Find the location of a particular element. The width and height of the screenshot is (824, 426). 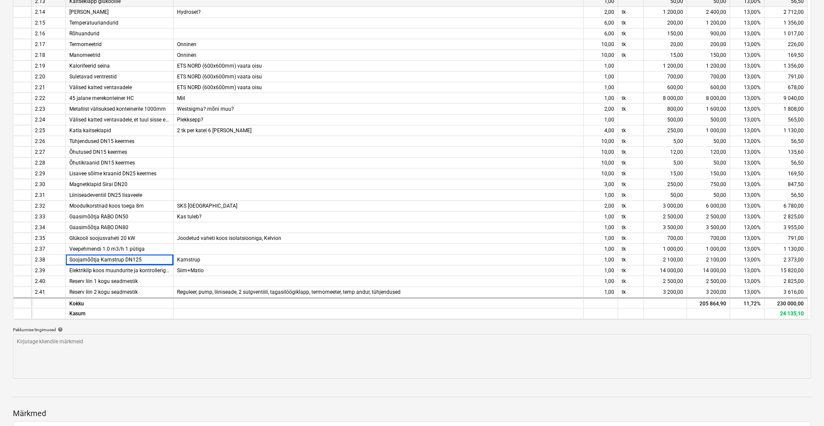

span: Temperatuuriandurid is located at coordinates (94, 23).